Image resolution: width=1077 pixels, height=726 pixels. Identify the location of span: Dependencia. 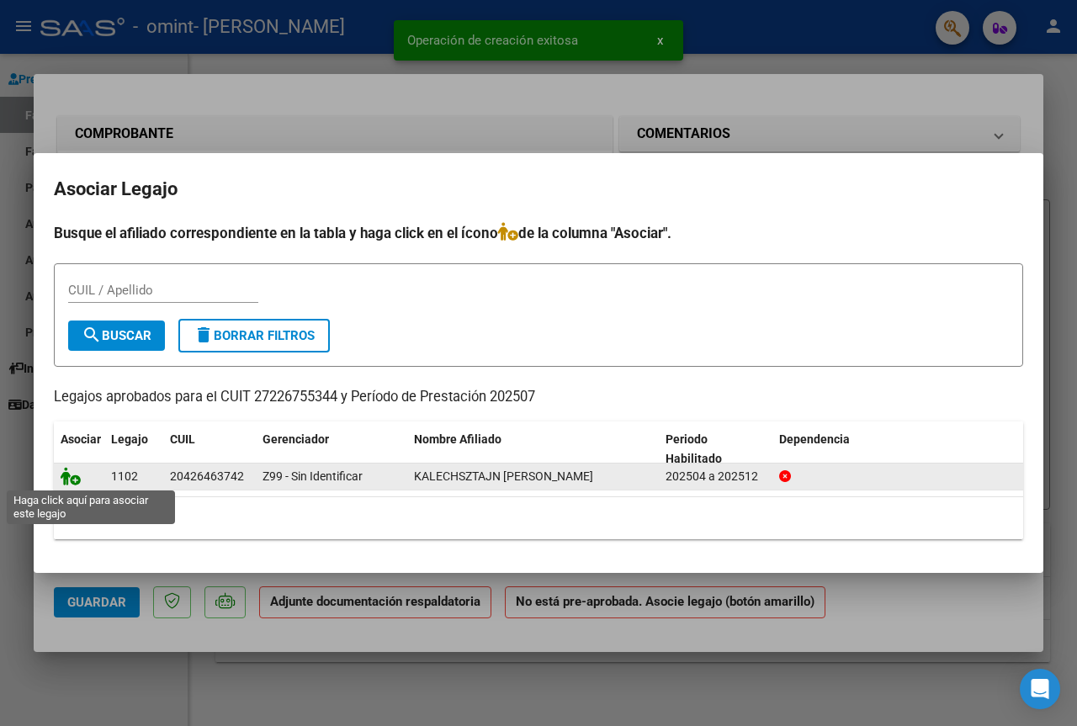
(815, 439).